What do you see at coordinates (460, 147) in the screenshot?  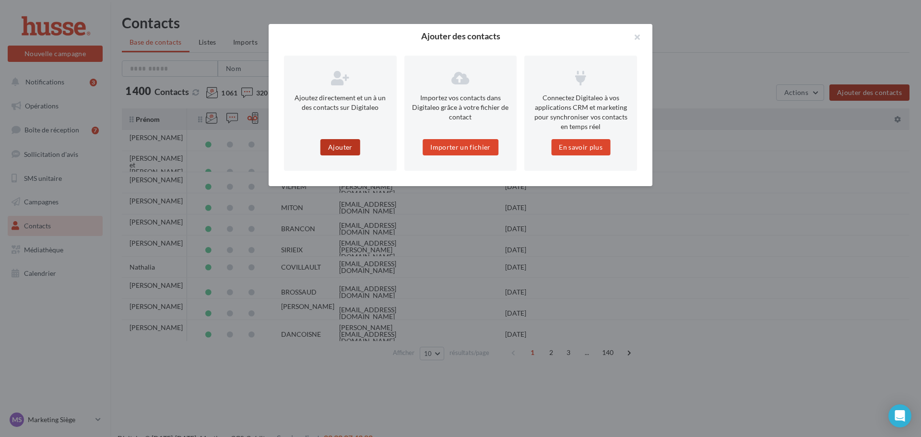 I see `button: Importer un fichier` at bounding box center [460, 147].